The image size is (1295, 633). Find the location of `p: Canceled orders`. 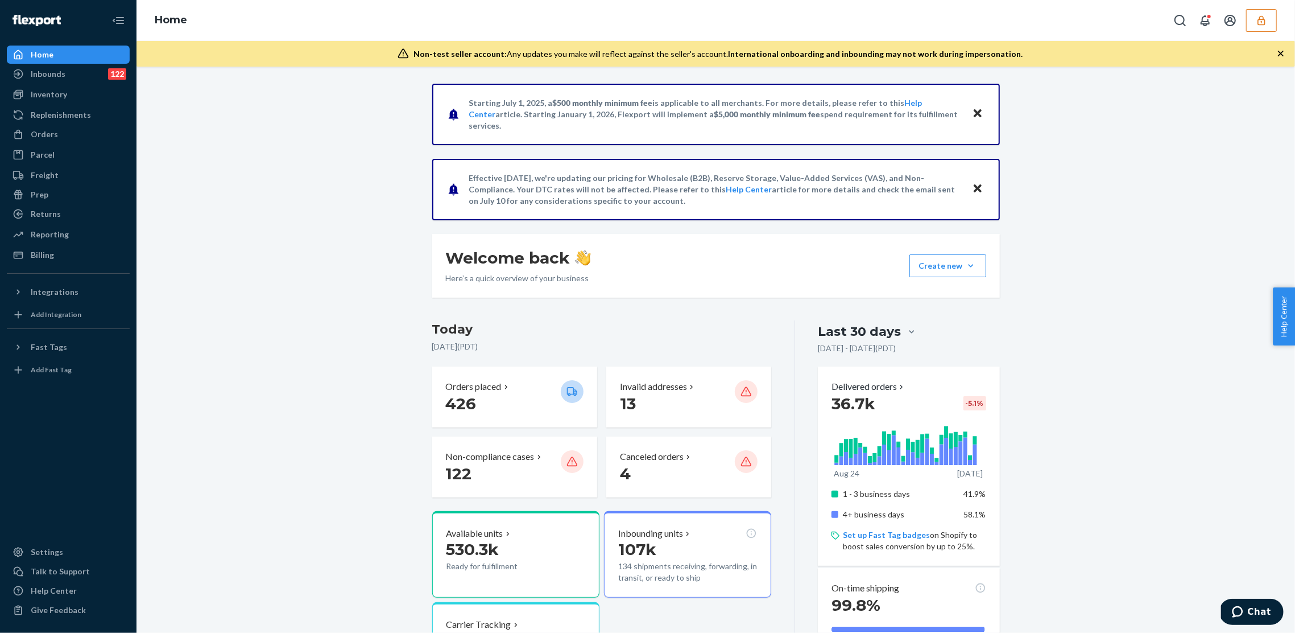

p: Canceled orders is located at coordinates (652, 456).